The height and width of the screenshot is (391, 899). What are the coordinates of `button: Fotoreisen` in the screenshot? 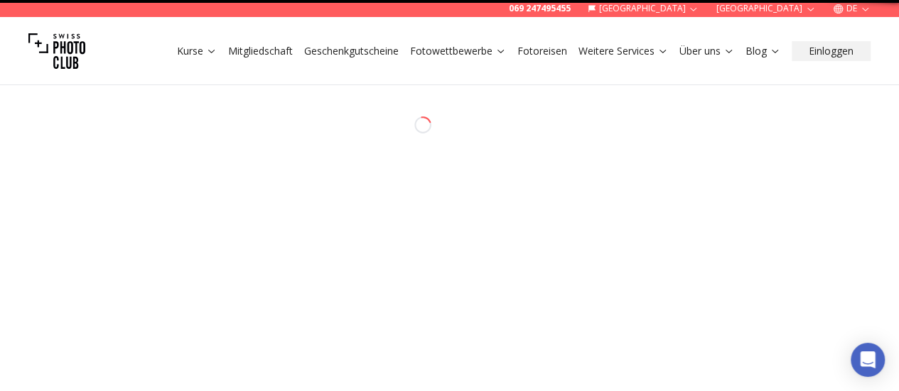 It's located at (542, 51).